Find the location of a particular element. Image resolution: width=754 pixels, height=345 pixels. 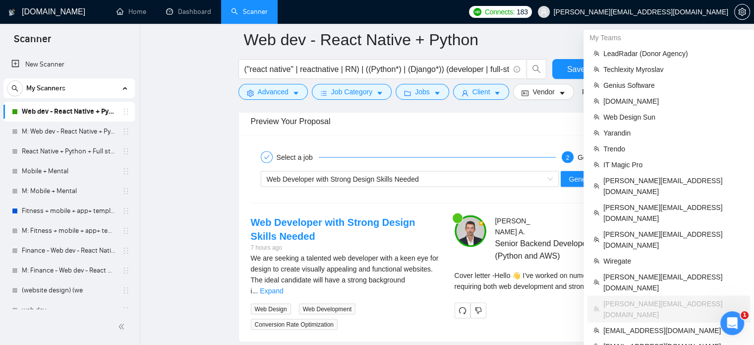

span: idcard is located at coordinates (525, 93).